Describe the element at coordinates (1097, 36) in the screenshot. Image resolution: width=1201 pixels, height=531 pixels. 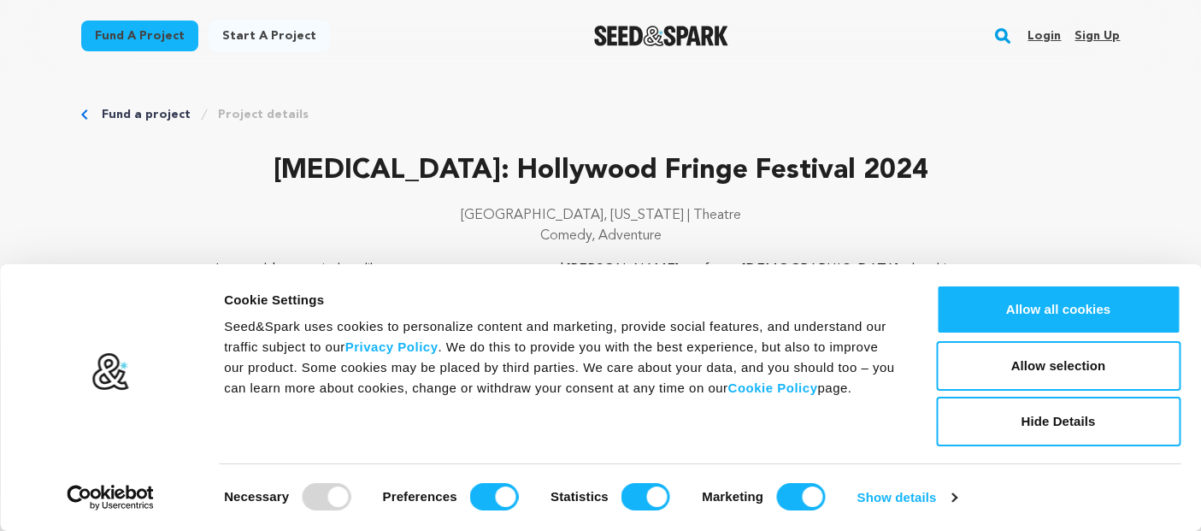
I see `a: Sign up` at that location.